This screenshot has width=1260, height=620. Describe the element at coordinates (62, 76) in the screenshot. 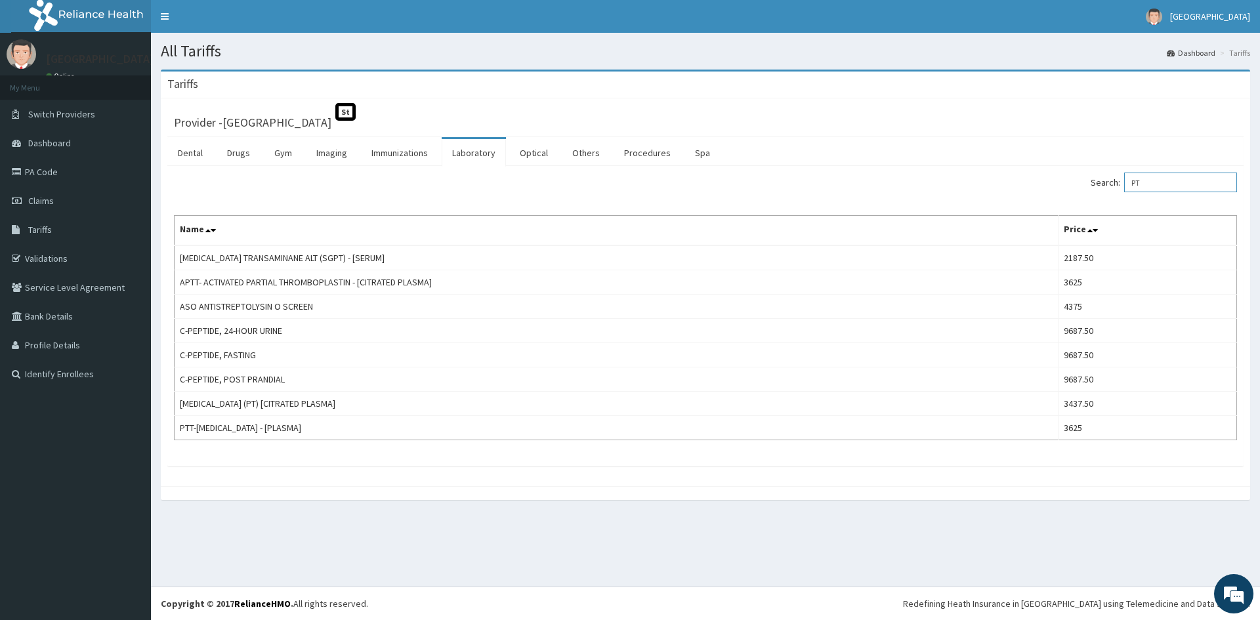

I see `a: Online` at that location.